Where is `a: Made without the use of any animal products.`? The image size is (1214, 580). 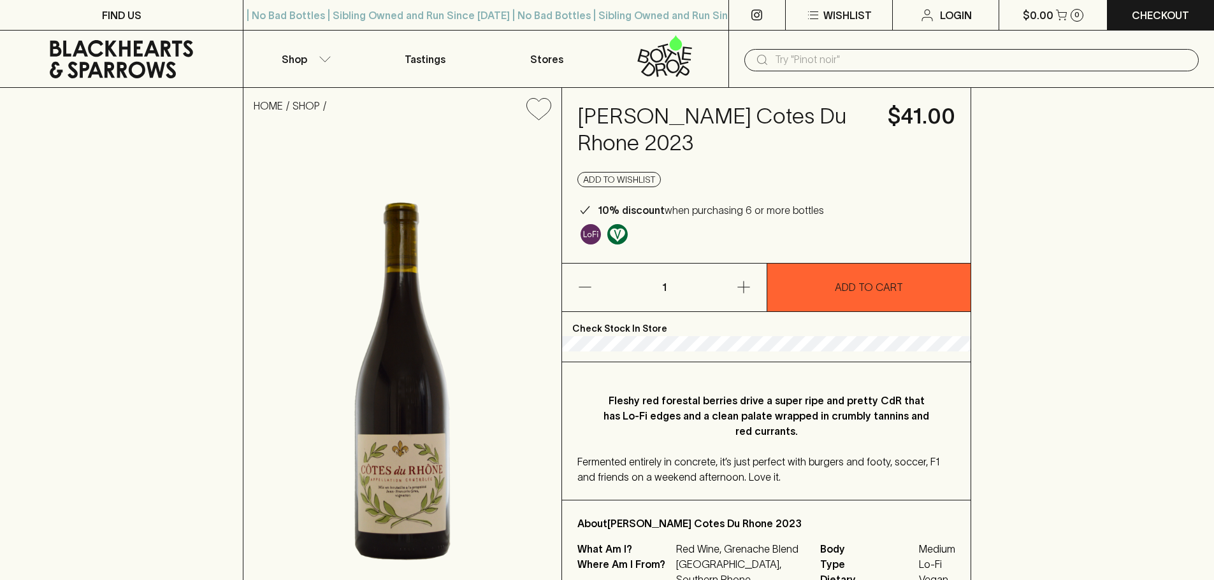
a: Made without the use of any animal products. is located at coordinates (617, 234).